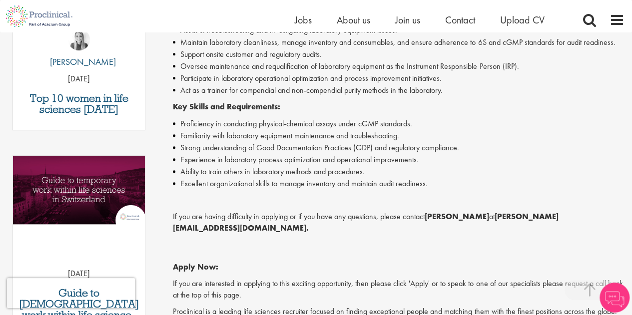 This screenshot has width=632, height=315. I want to click on a: Join us, so click(408, 20).